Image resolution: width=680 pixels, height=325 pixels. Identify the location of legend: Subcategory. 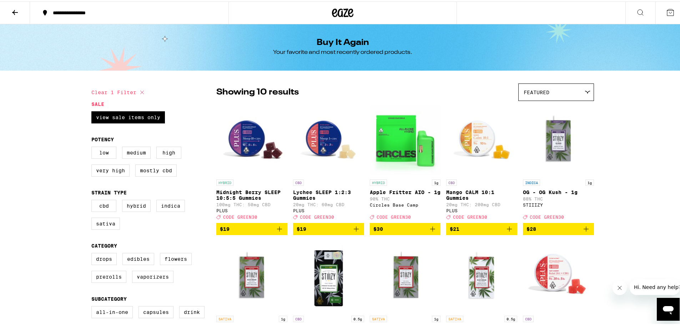
(109, 298).